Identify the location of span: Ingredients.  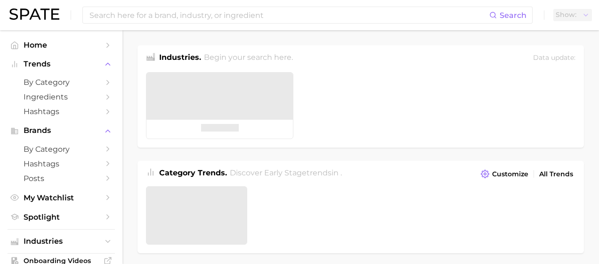
(61, 97).